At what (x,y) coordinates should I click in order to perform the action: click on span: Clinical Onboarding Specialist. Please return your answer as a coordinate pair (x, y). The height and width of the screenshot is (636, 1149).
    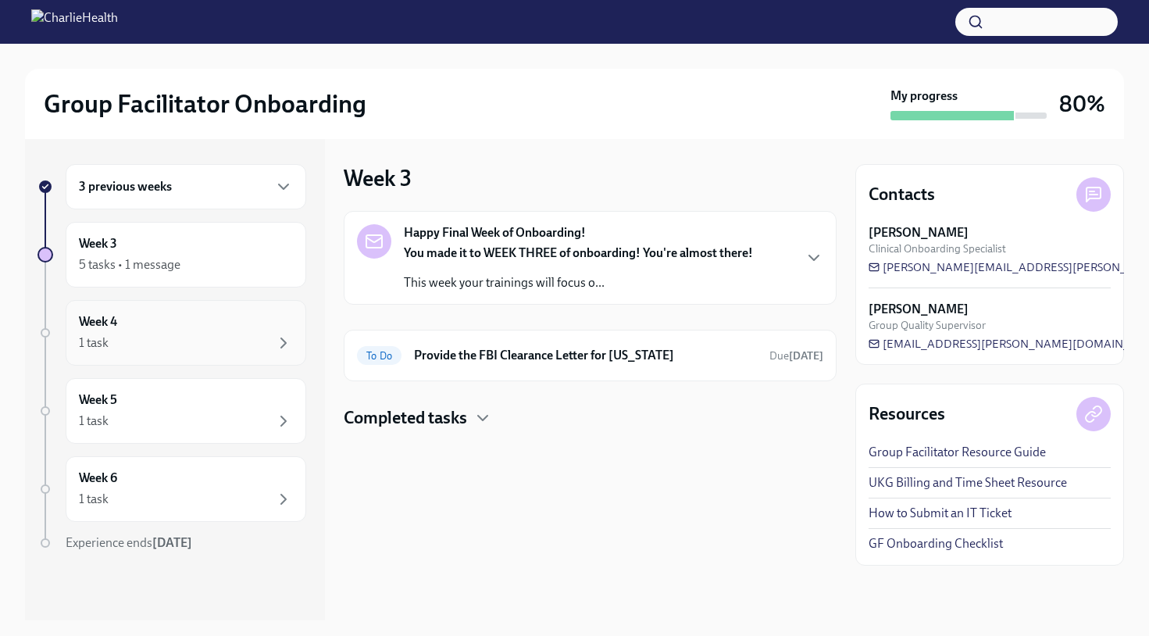
    Looking at the image, I should click on (937, 248).